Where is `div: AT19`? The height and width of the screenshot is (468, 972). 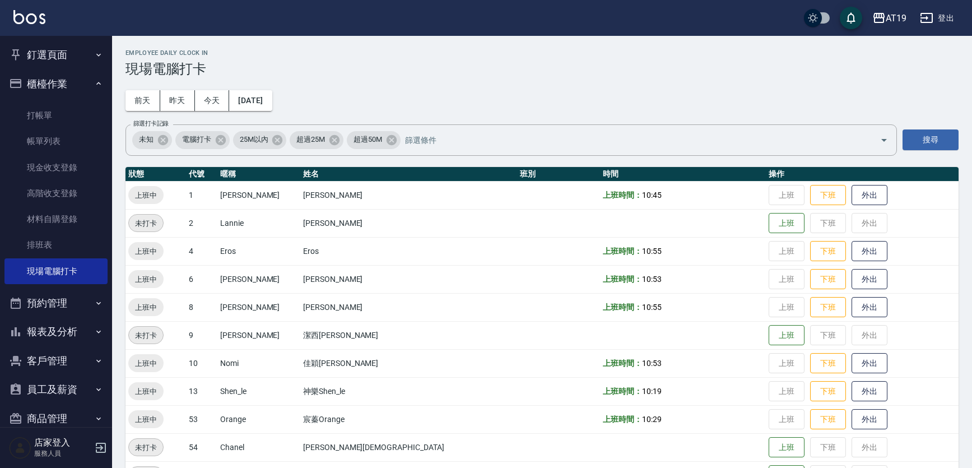
div: AT19 is located at coordinates (896, 18).